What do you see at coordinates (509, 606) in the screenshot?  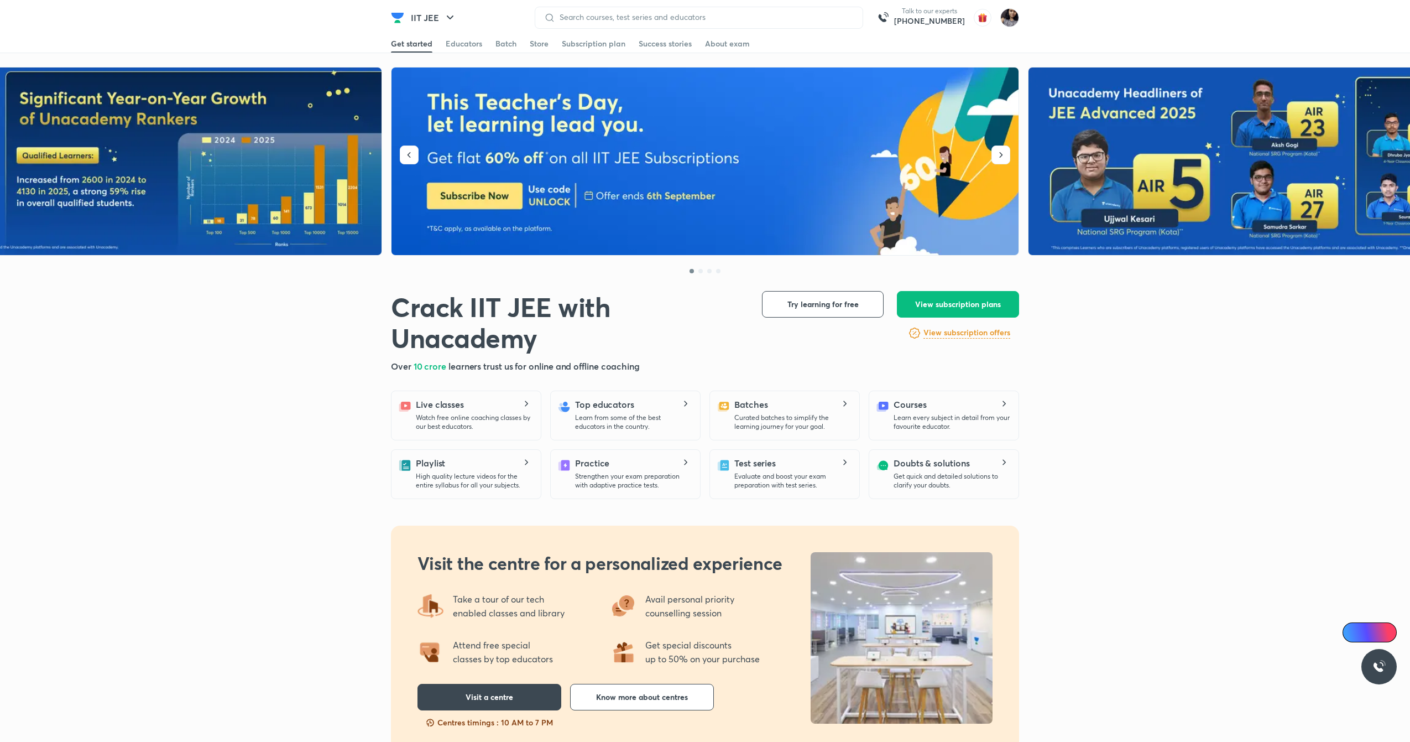 I see `p: Take a tour of our tech enabled classes and library` at bounding box center [509, 606].